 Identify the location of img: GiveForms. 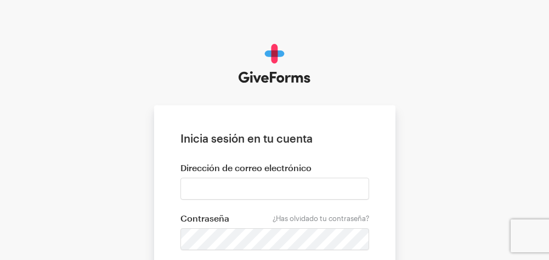
(274, 64).